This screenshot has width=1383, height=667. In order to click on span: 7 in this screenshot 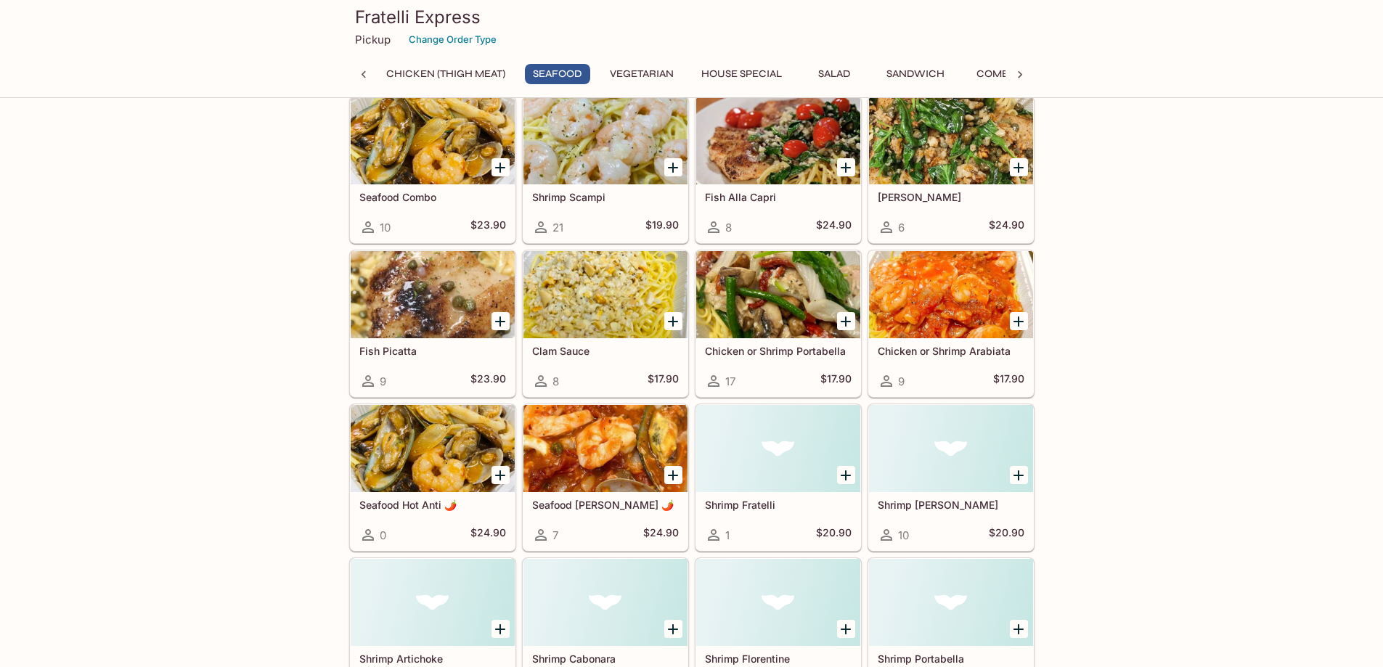, I will do `click(555, 535)`.